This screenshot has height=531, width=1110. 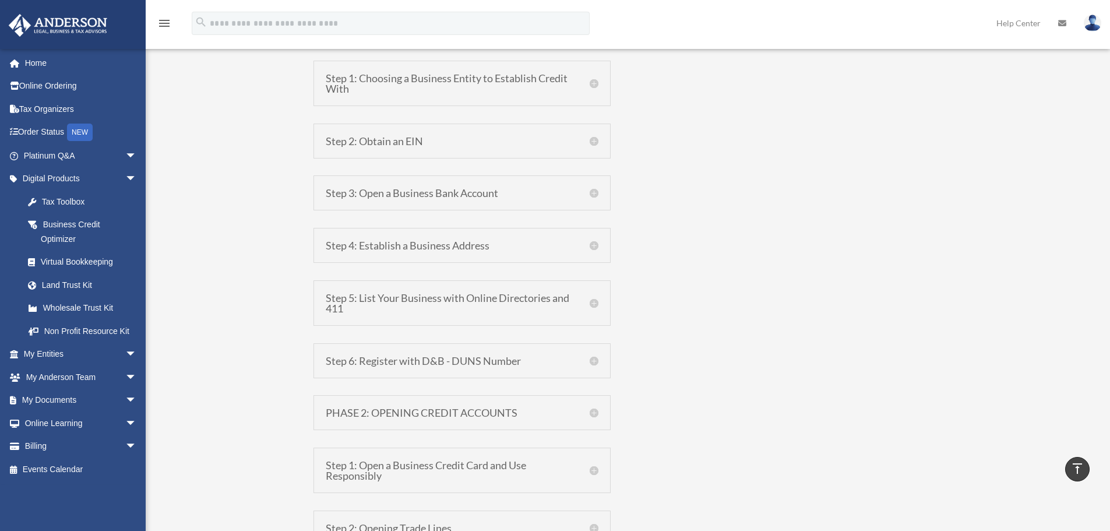 What do you see at coordinates (85, 308) in the screenshot?
I see `a: Wholesale Trust Kit` at bounding box center [85, 308].